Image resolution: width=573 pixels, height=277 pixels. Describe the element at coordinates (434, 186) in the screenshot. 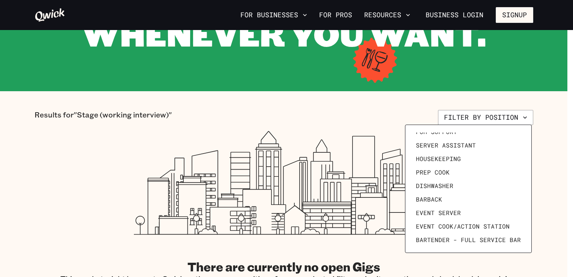

I see `span: Dishwasher` at that location.